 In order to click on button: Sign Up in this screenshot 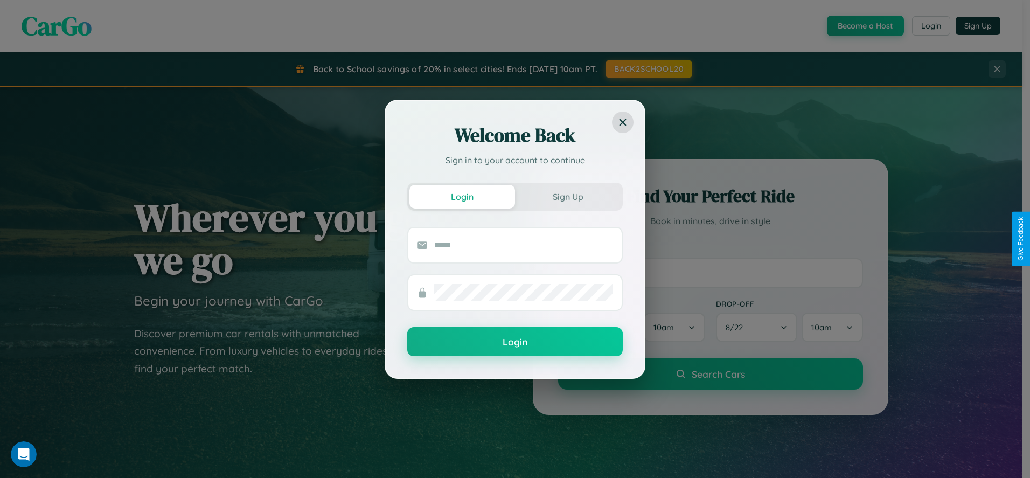, I will do `click(568, 197)`.